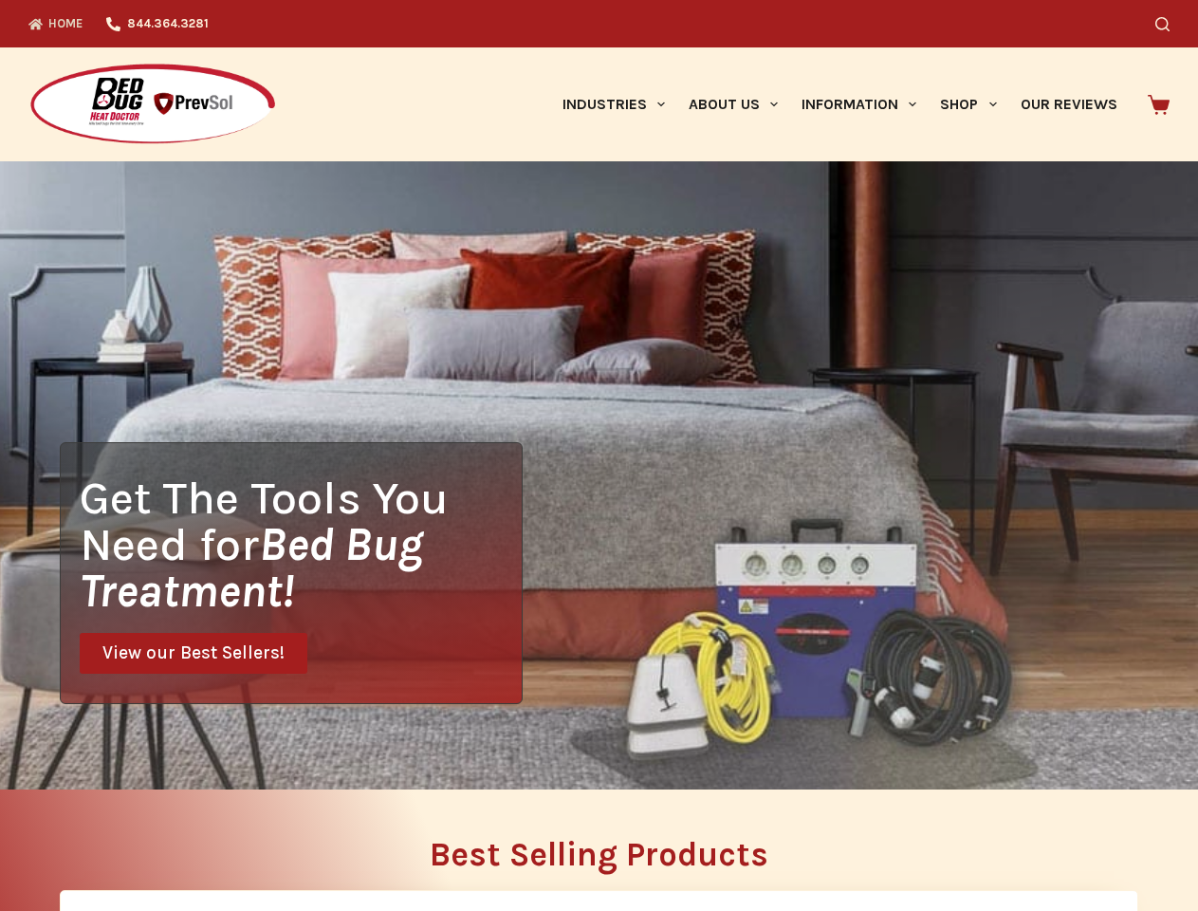  I want to click on img: Prevsol/Bed Bug Heat Doctor, so click(153, 104).